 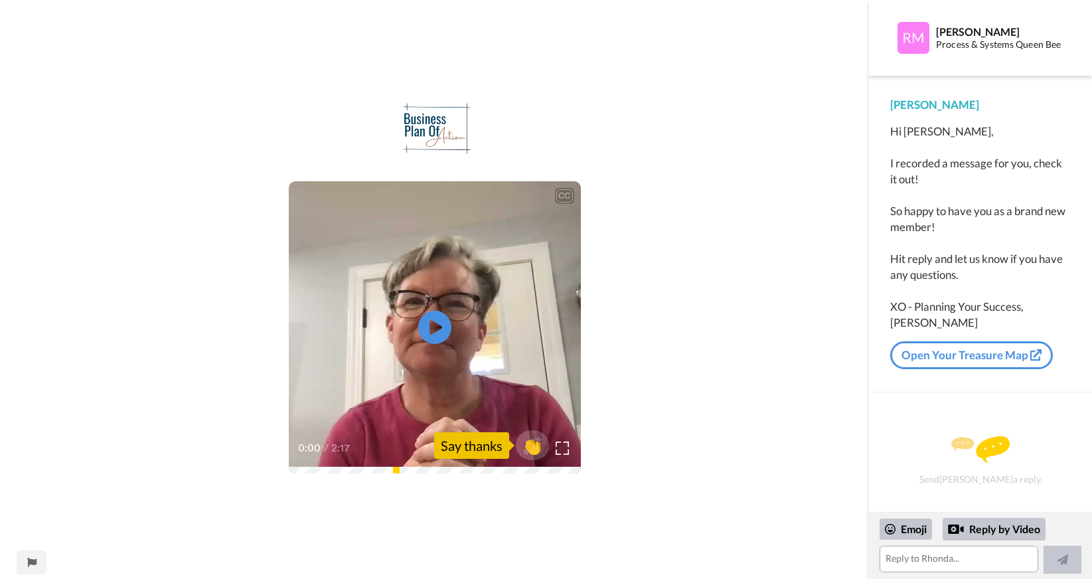 What do you see at coordinates (342, 448) in the screenshot?
I see `span: 2:17` at bounding box center [342, 448].